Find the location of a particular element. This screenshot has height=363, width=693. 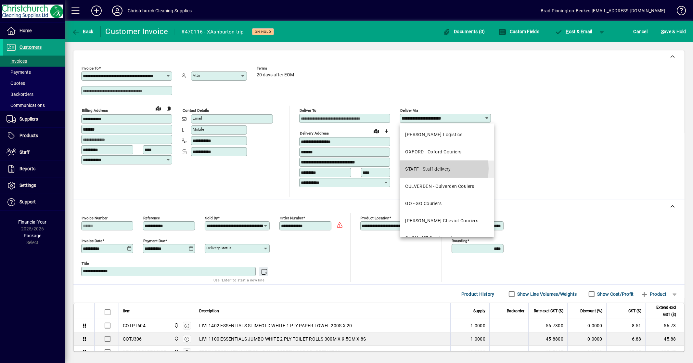

button: Add is located at coordinates (97, 11).